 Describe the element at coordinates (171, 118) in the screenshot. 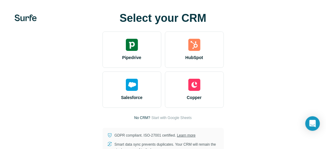

I see `button: Start with Google Sheets` at that location.